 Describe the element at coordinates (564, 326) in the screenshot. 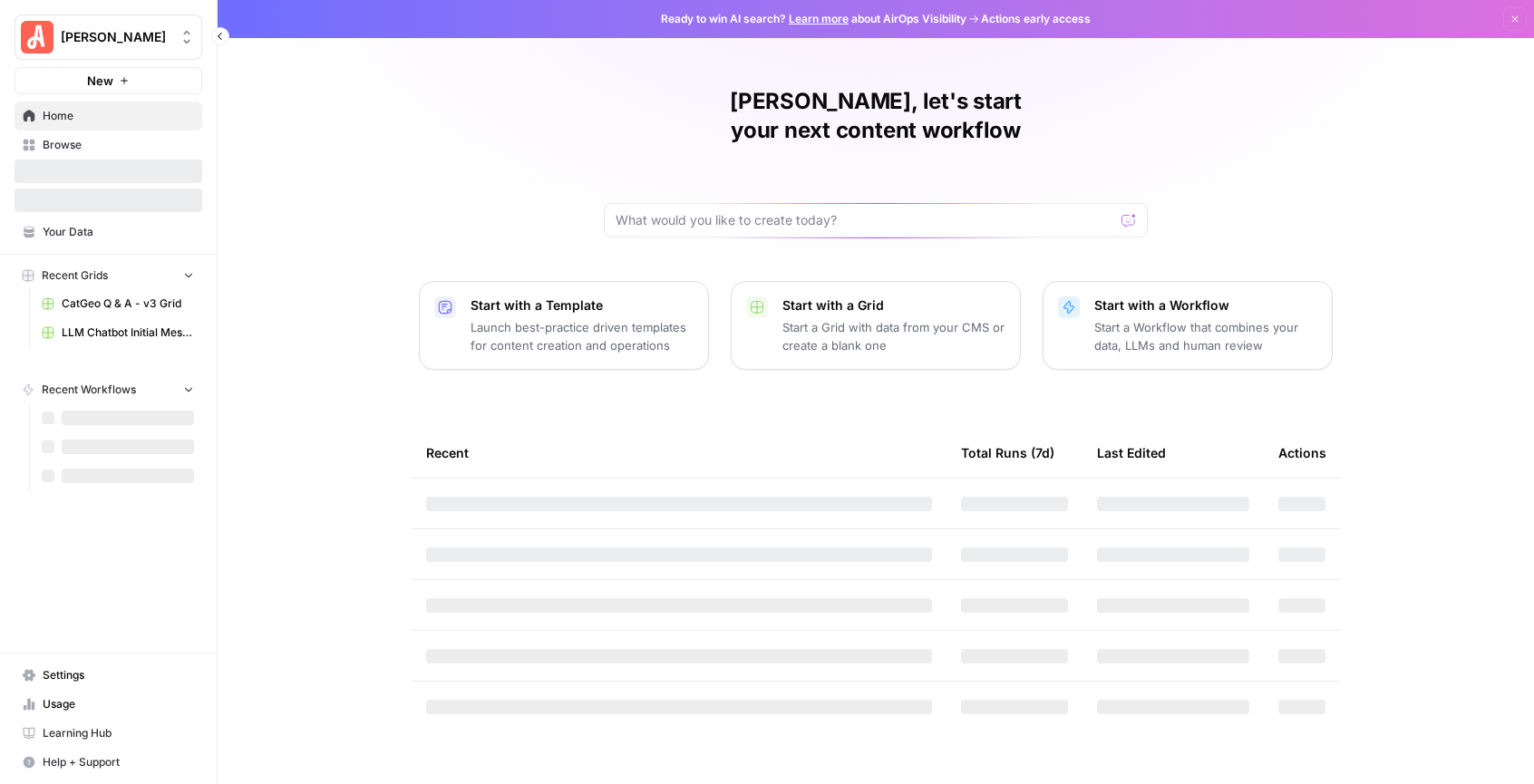

I see `button: Start with a TemplateLaunch best-practice driven templates for content creation and operations` at that location.